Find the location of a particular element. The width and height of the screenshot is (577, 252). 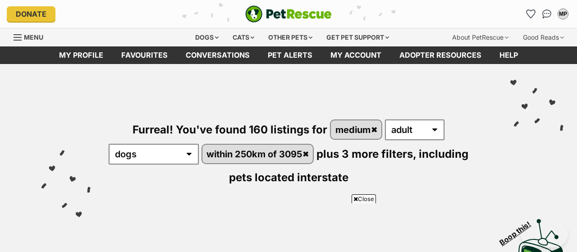

a: Adopter resources is located at coordinates (441, 55).